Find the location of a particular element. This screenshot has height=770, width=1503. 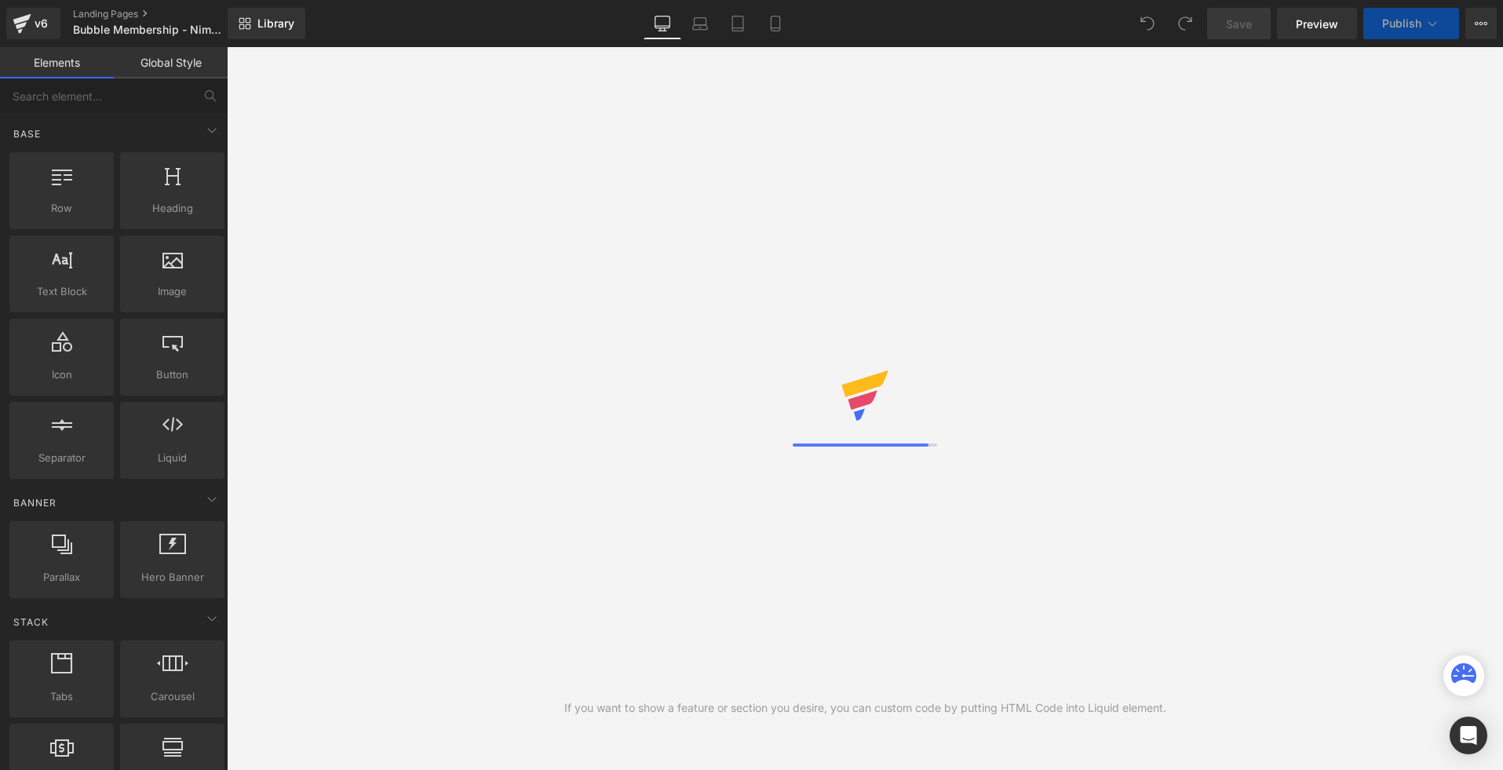

span: Separator is located at coordinates (61, 458).